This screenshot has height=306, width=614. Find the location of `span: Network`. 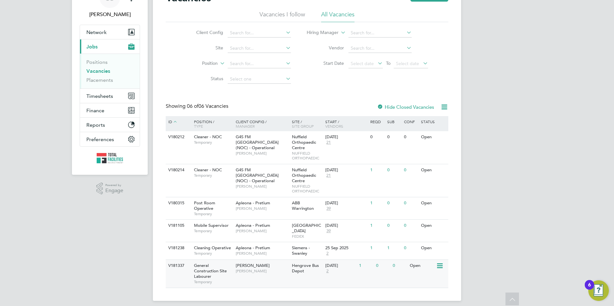

span: Network is located at coordinates (96, 32).